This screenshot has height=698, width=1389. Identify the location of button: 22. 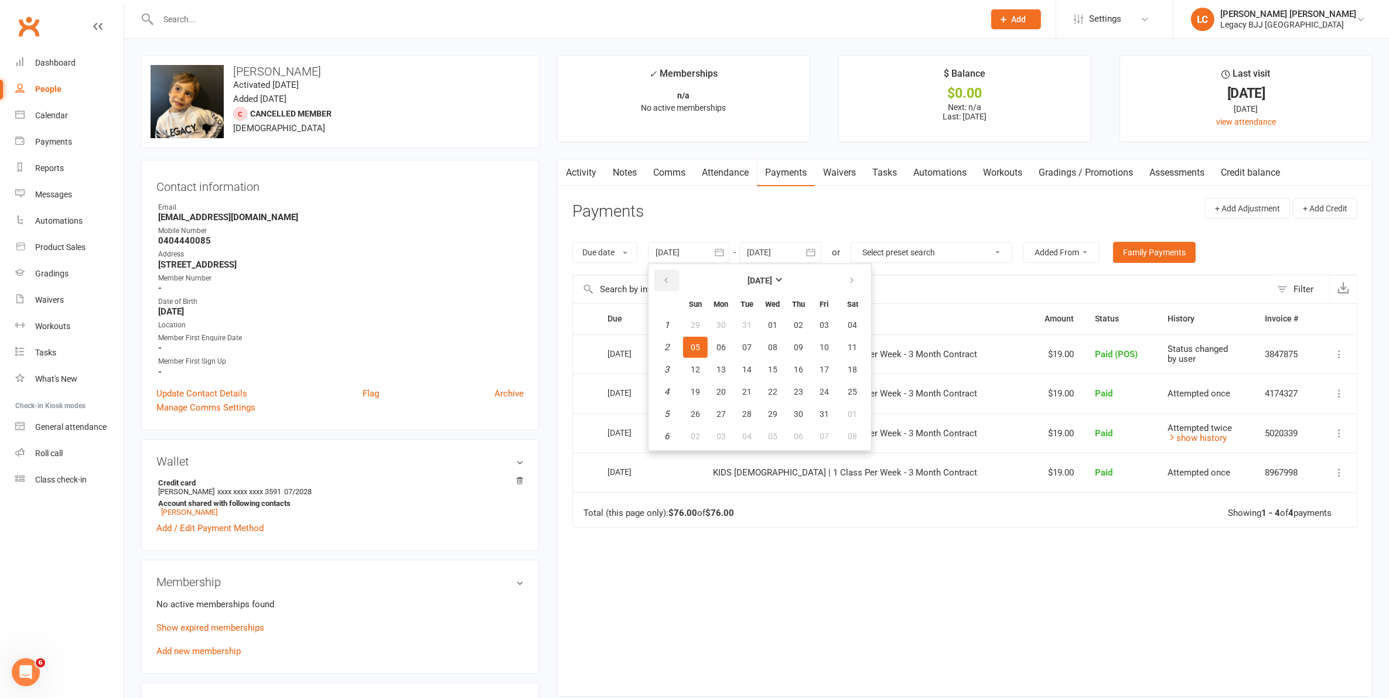
(773, 392).